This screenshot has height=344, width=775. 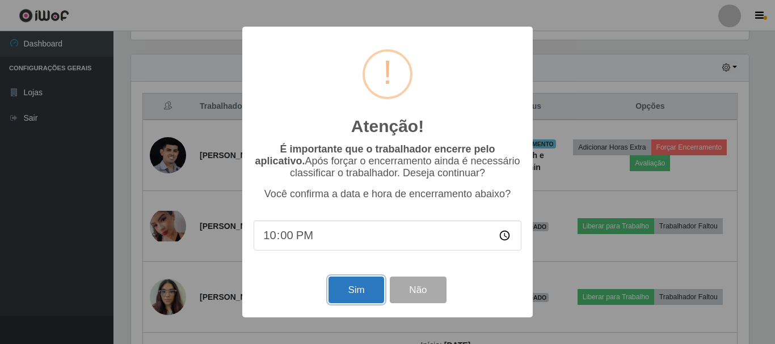 I want to click on b: É importante que o trabalhador encerre pelo aplicativo., so click(x=374, y=155).